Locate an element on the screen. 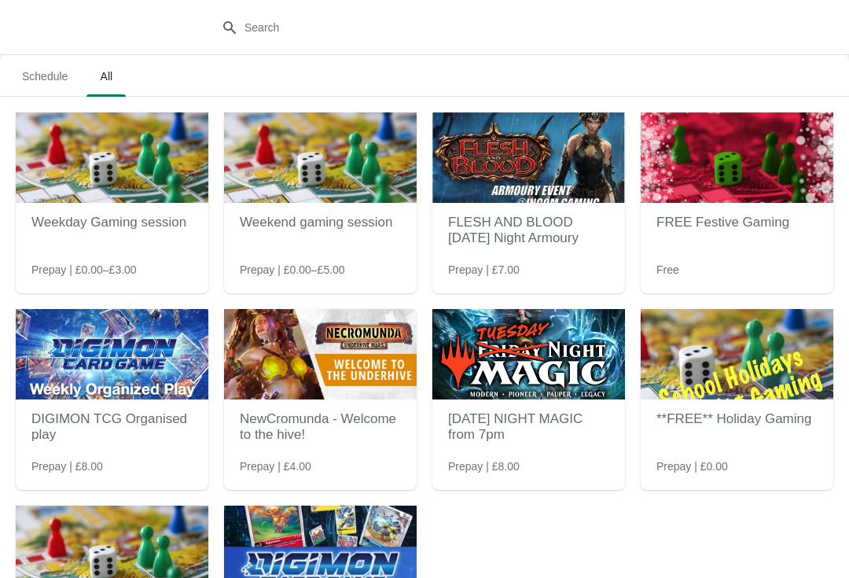 This screenshot has width=849, height=578. h2: FREE Festive Gaming is located at coordinates (737, 222).